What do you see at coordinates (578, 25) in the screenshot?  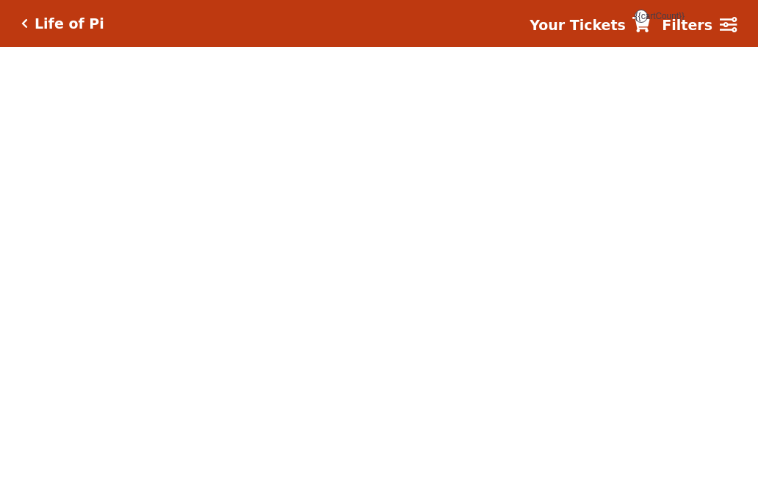 I see `strong: Your Tickets` at bounding box center [578, 25].